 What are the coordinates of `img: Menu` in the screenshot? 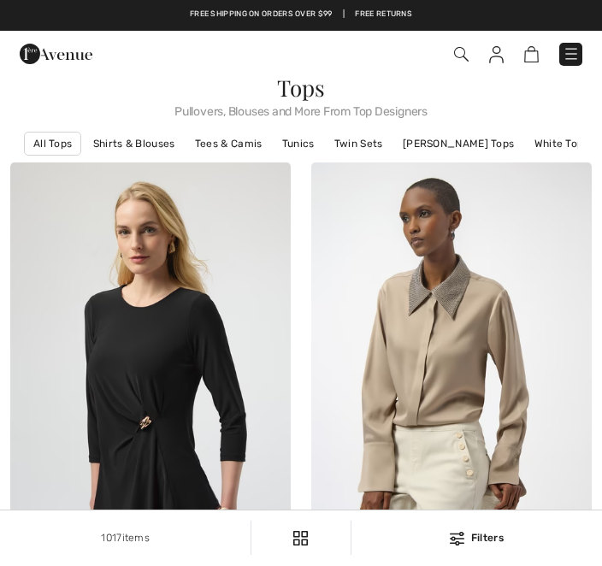 It's located at (572, 54).